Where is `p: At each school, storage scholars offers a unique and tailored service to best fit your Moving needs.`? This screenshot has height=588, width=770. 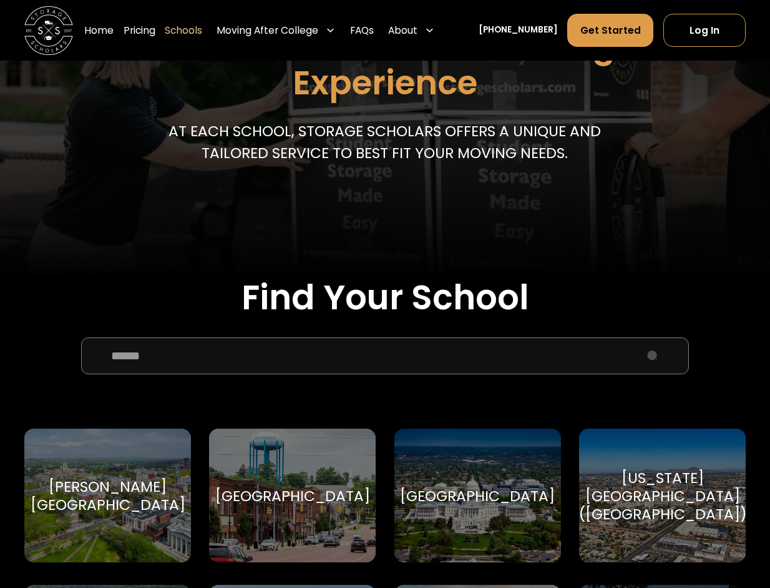
p: At each school, storage scholars offers a unique and tailored service to best fit your Moving needs. is located at coordinates (385, 142).